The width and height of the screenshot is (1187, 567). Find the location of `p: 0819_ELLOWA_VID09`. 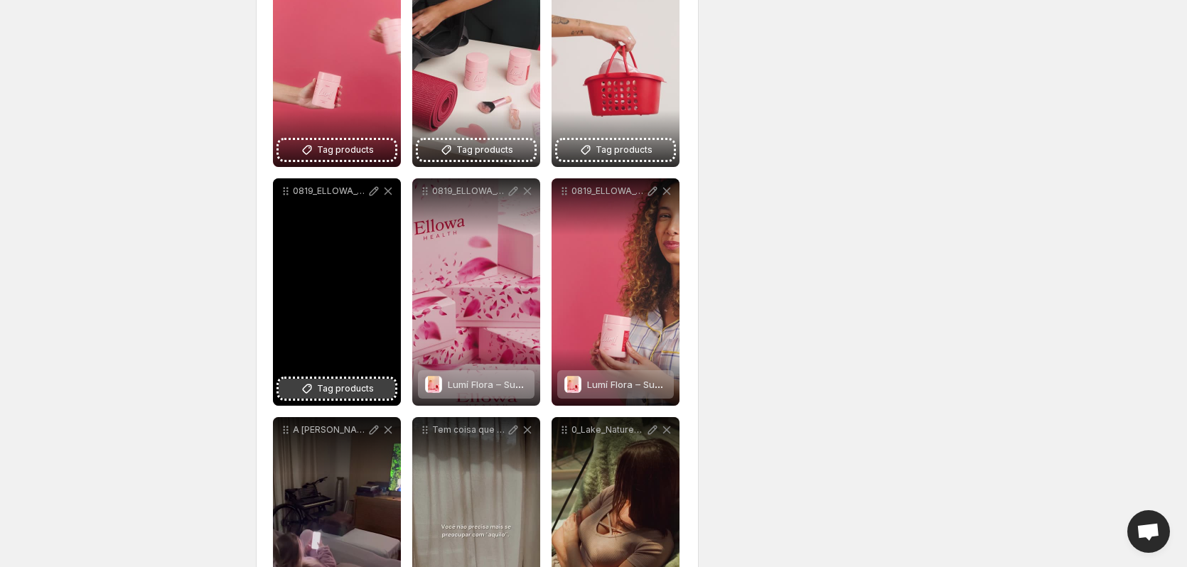

p: 0819_ELLOWA_VID09 is located at coordinates (608, 191).